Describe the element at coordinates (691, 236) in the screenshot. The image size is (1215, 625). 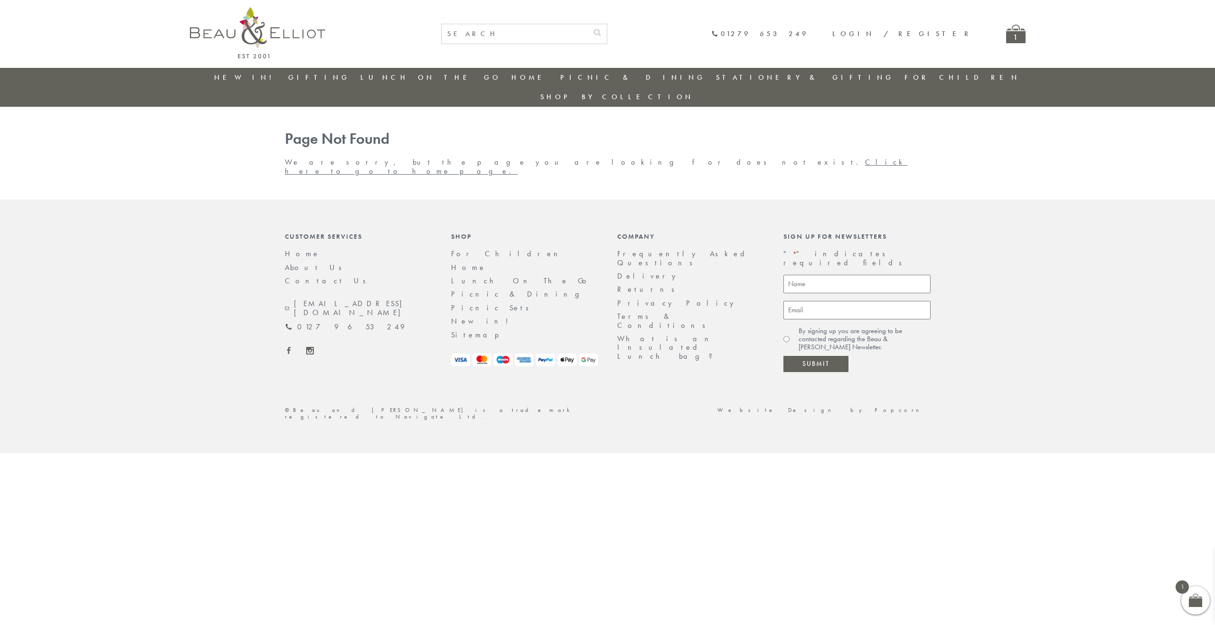
I see `div: Company` at that location.